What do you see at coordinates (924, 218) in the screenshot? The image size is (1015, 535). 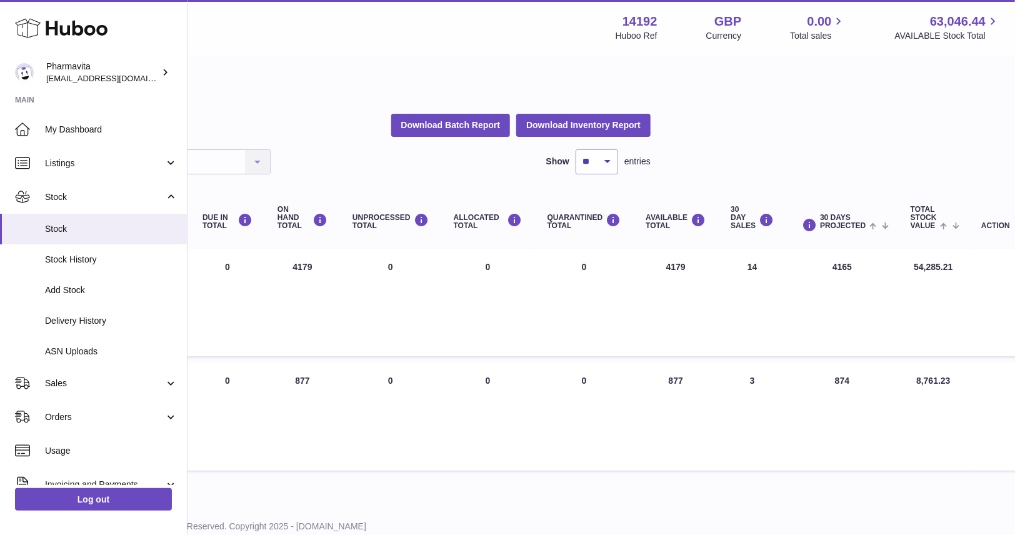 I see `span: Total stock value` at bounding box center [924, 218].